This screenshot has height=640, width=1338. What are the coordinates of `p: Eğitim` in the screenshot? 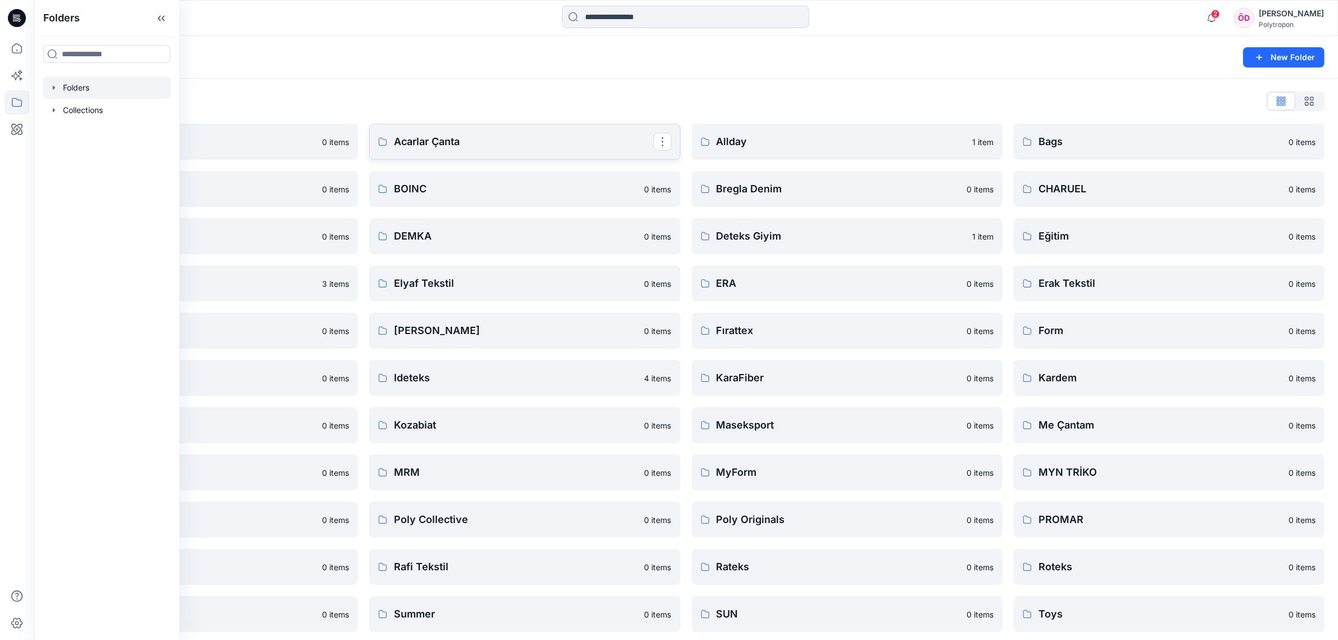 It's located at (1160, 236).